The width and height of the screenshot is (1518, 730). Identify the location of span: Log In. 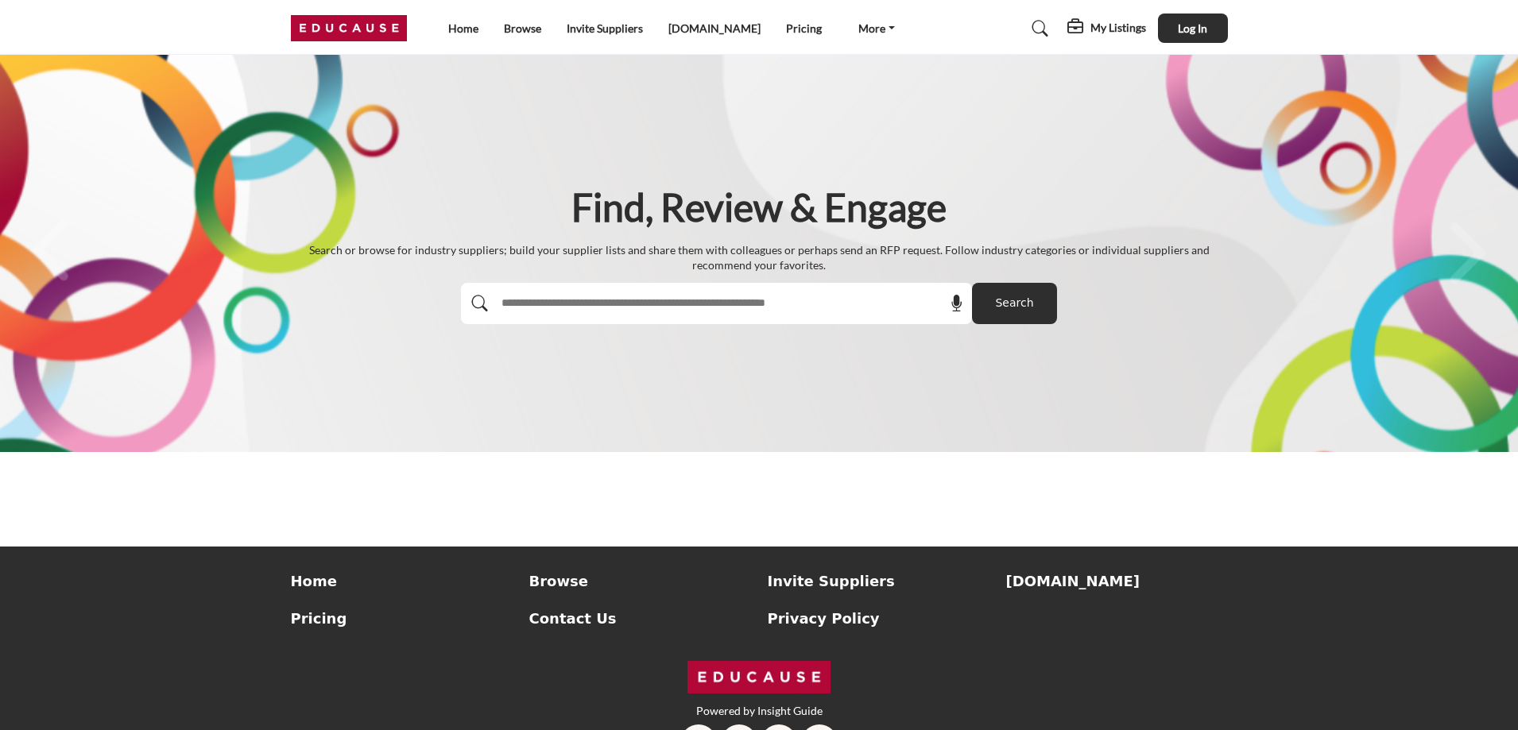
(1192, 28).